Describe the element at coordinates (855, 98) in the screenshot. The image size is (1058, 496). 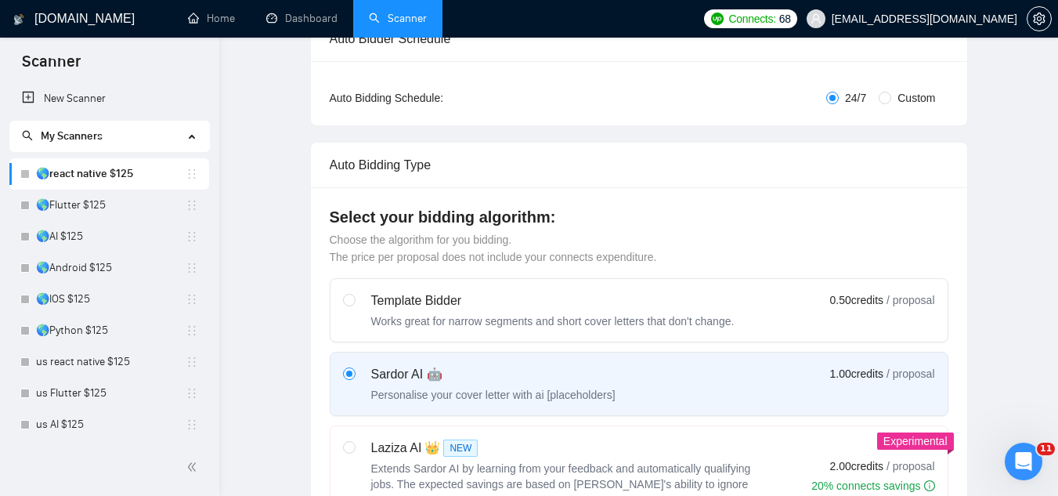
I see `span: 24/7` at that location.